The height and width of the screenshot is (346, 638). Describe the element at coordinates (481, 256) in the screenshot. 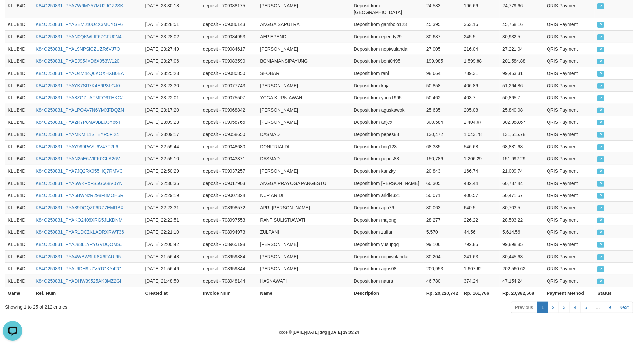

I see `td: 241.63` at that location.